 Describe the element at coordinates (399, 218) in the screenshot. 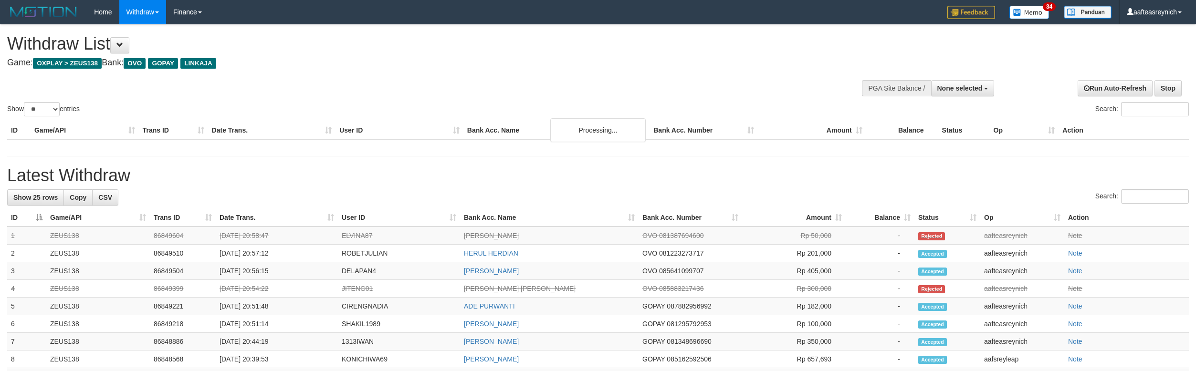

I see `th: User ID: activate to sort column ascending` at that location.